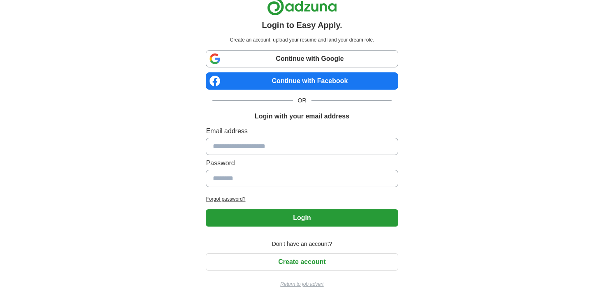 This screenshot has width=604, height=301. I want to click on h2: Forgot password?, so click(302, 199).